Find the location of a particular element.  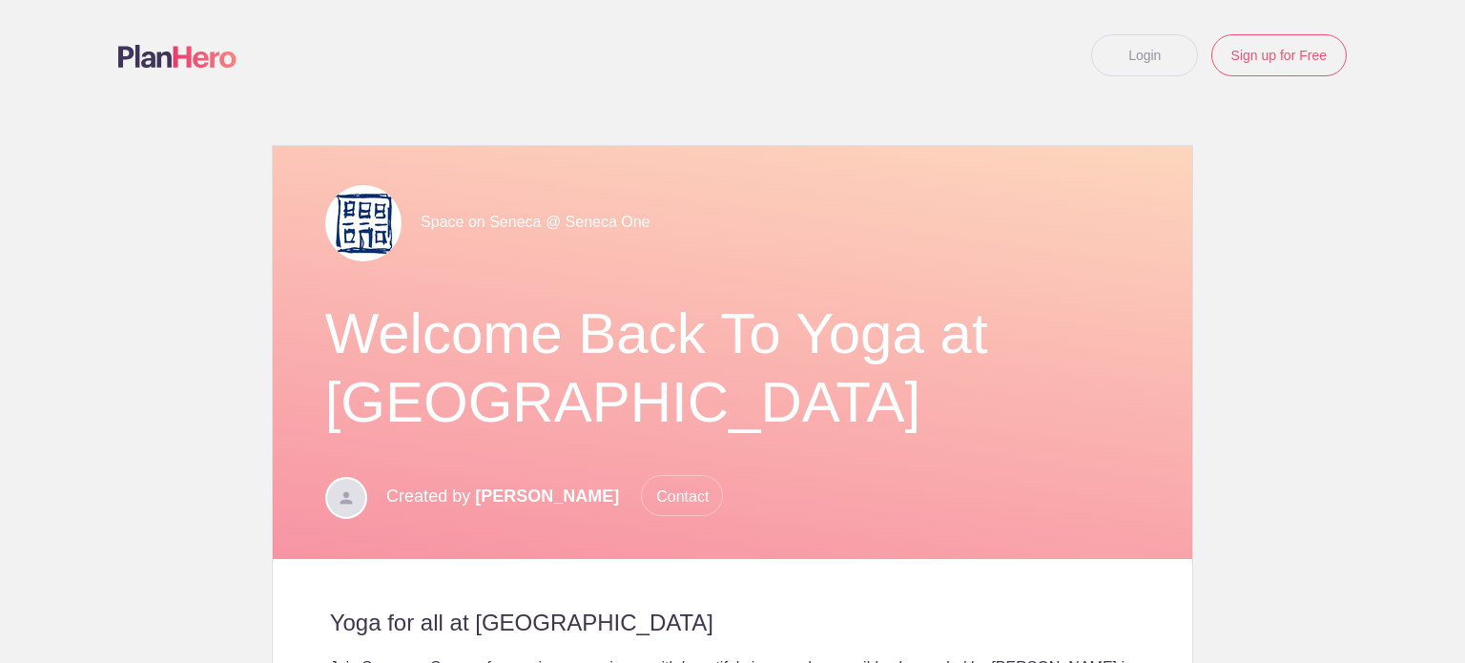

img: Davatar is located at coordinates (346, 498).